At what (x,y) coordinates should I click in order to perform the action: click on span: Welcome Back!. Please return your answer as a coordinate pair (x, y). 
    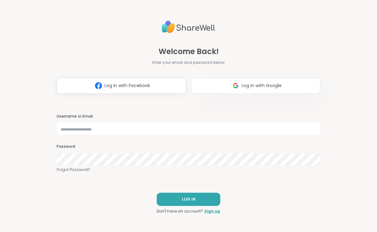
    Looking at the image, I should click on (188, 52).